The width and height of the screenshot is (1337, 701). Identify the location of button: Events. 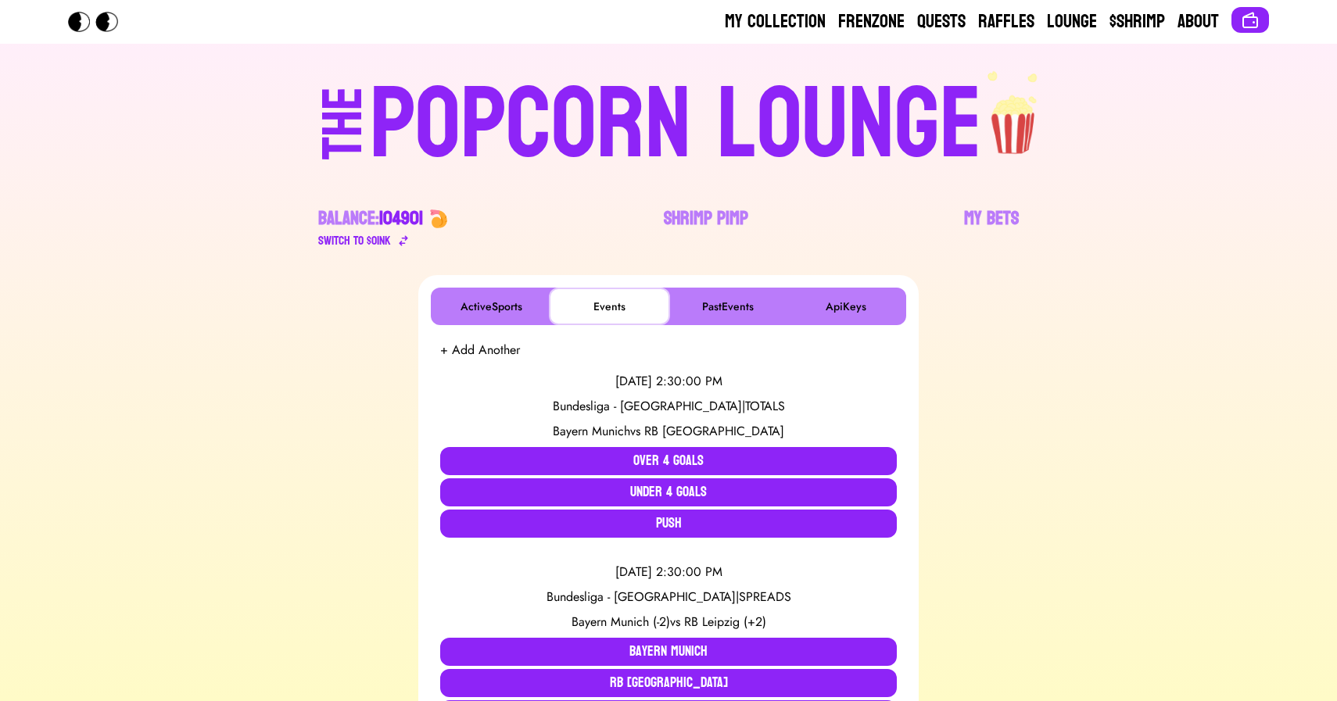
(609, 307).